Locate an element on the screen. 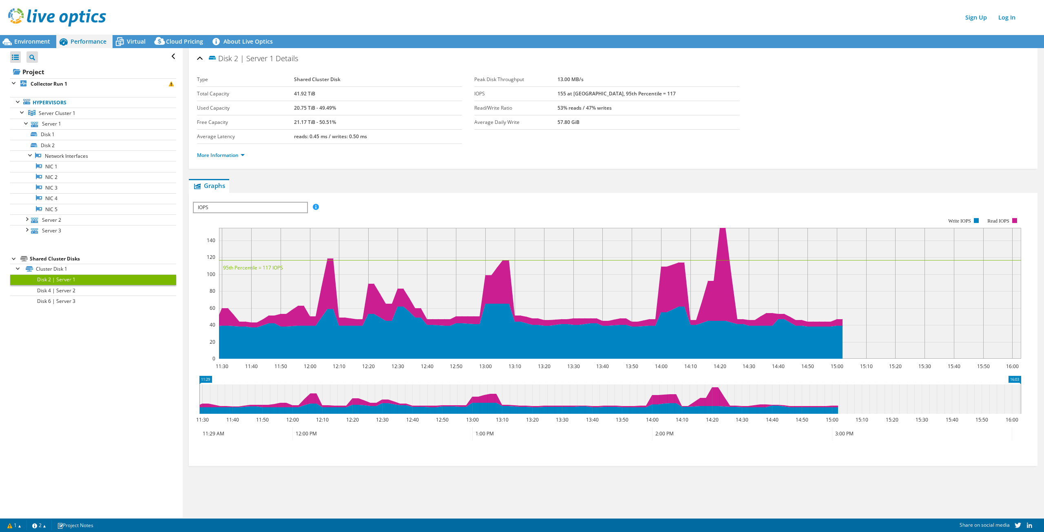 This screenshot has width=1044, height=532. text: 11:30 is located at coordinates (202, 420).